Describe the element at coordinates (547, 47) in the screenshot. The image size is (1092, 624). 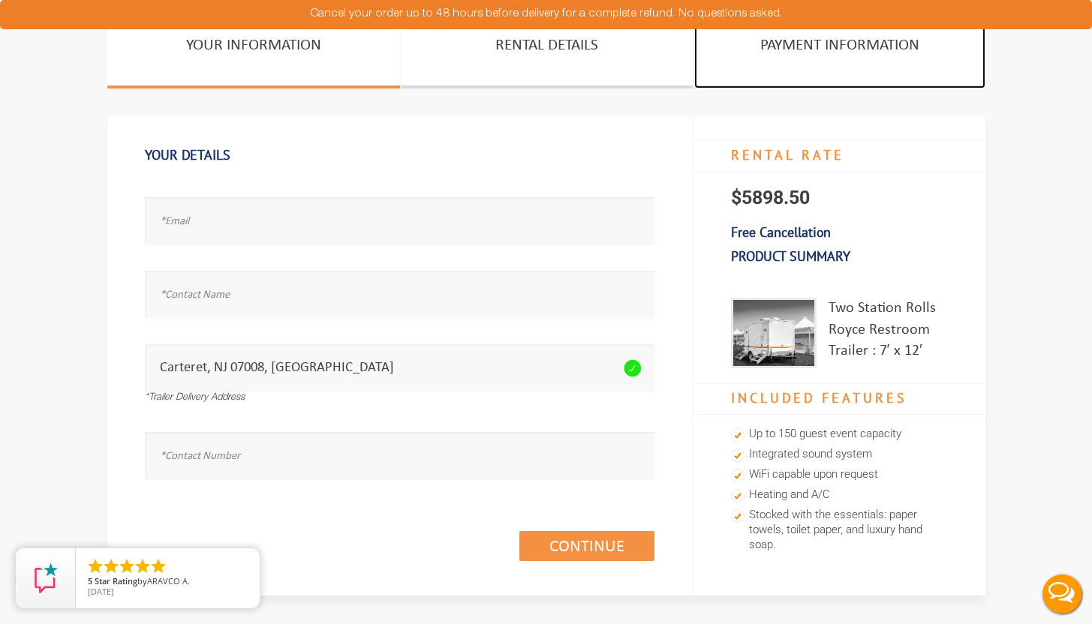
I see `a: Rental Details` at that location.